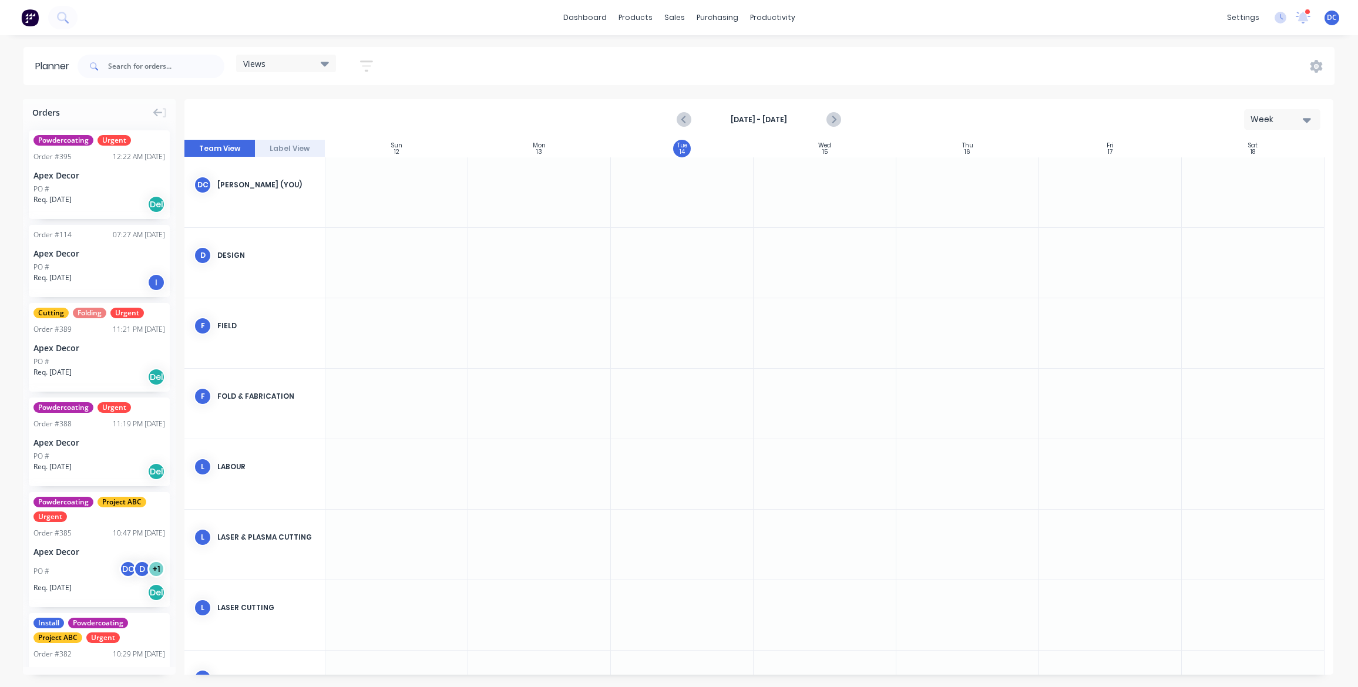  I want to click on span: Orders, so click(46, 112).